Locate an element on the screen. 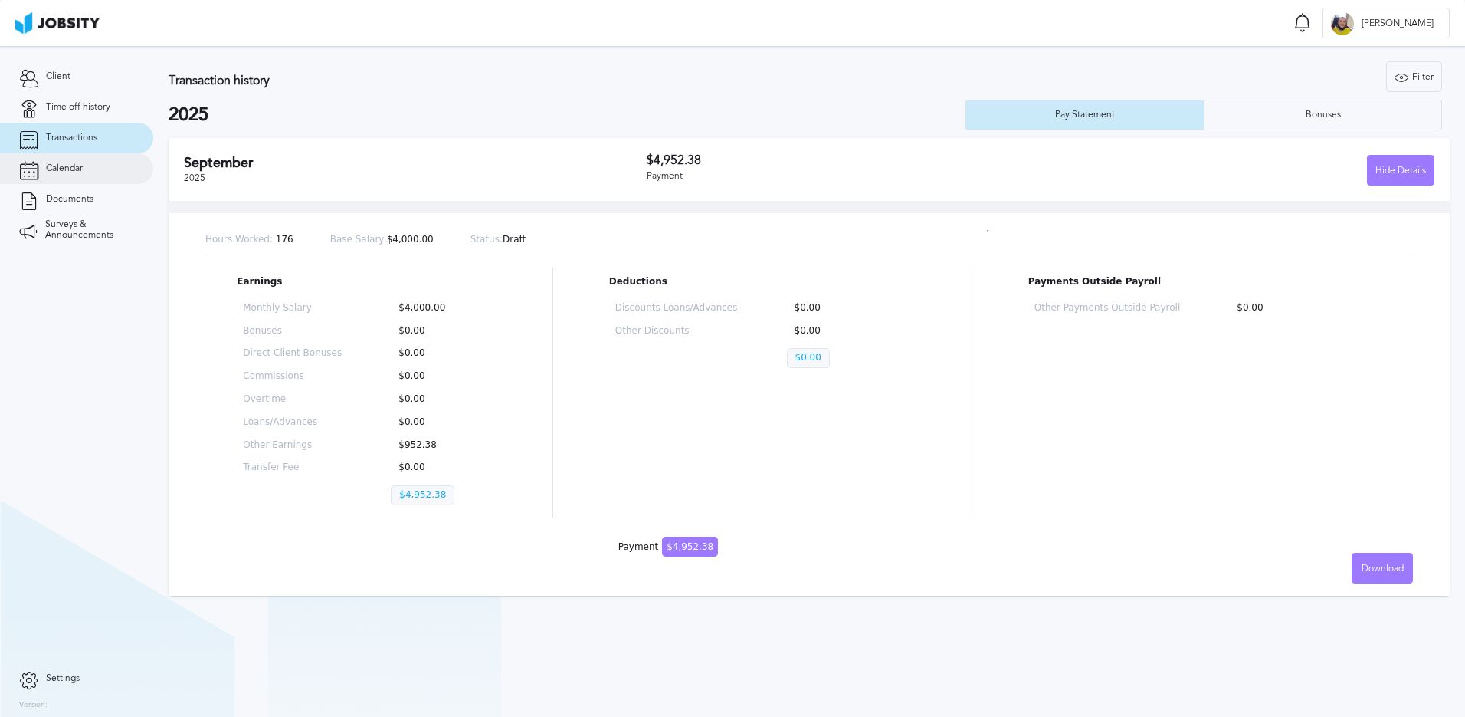 The image size is (1465, 717). span: Time off history is located at coordinates (78, 107).